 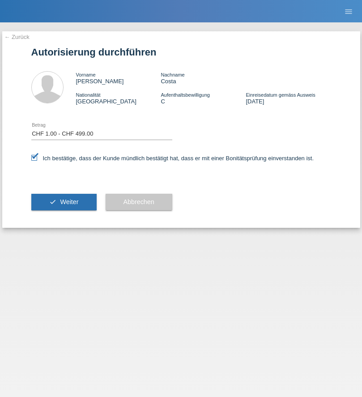 What do you see at coordinates (280, 95) in the screenshot?
I see `span: Einreisedatum gemäss Ausweis` at bounding box center [280, 95].